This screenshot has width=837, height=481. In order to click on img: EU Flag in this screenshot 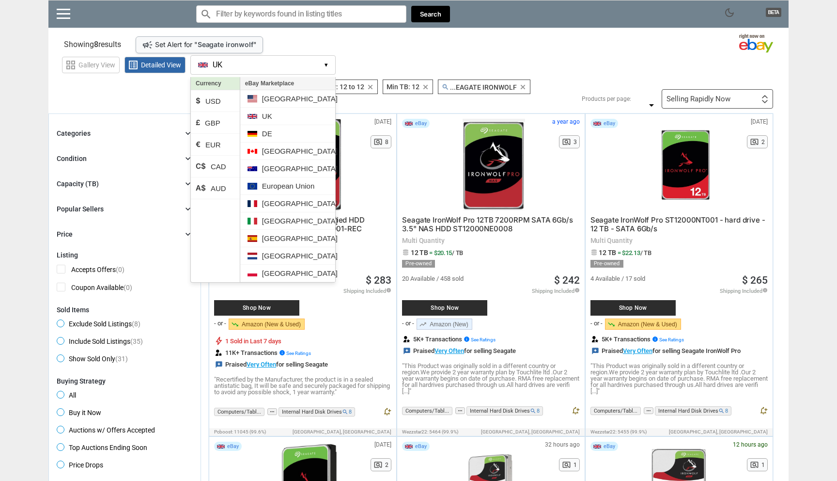, I will do `click(252, 186)`.